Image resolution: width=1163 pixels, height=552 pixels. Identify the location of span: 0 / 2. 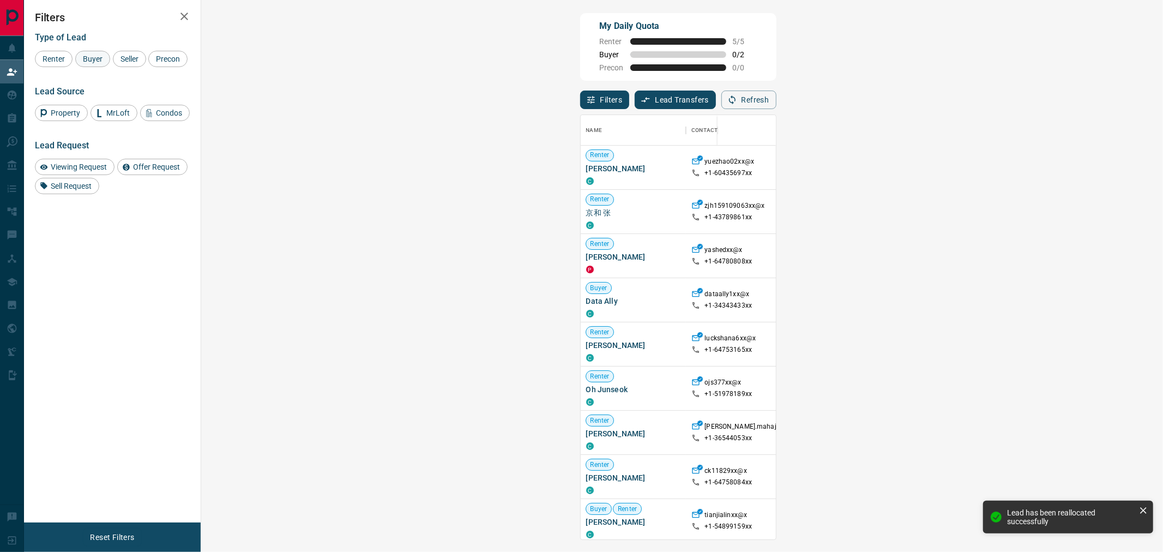
(745, 55).